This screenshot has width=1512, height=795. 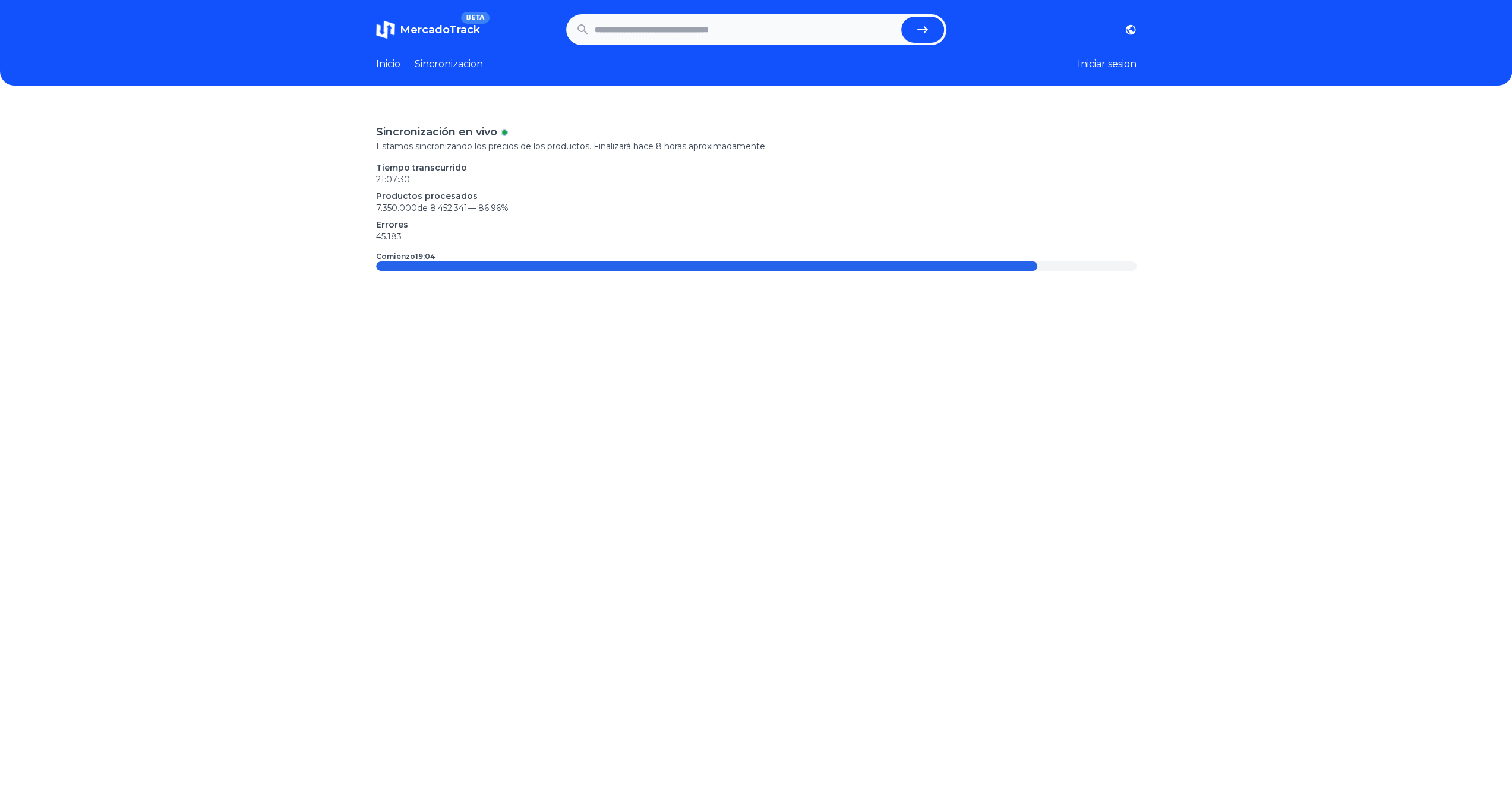 I want to click on span: BETA, so click(x=474, y=17).